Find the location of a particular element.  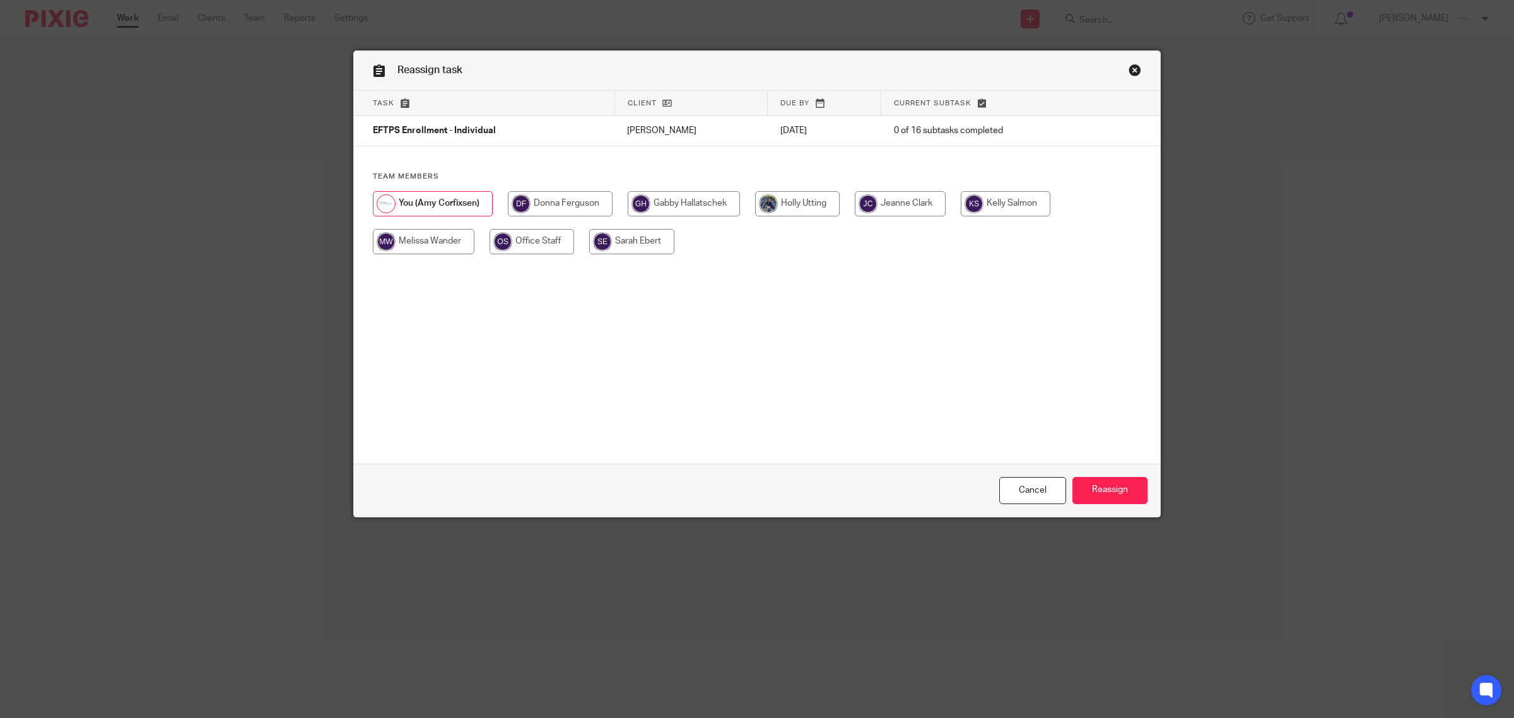

input: Reassign is located at coordinates (1110, 490).